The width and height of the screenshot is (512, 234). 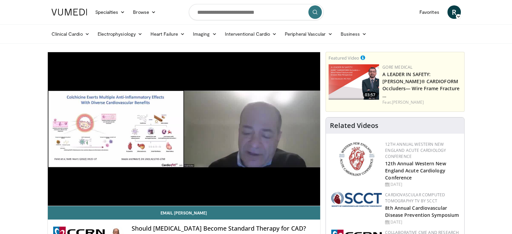 I want to click on a: Business, so click(x=353, y=34).